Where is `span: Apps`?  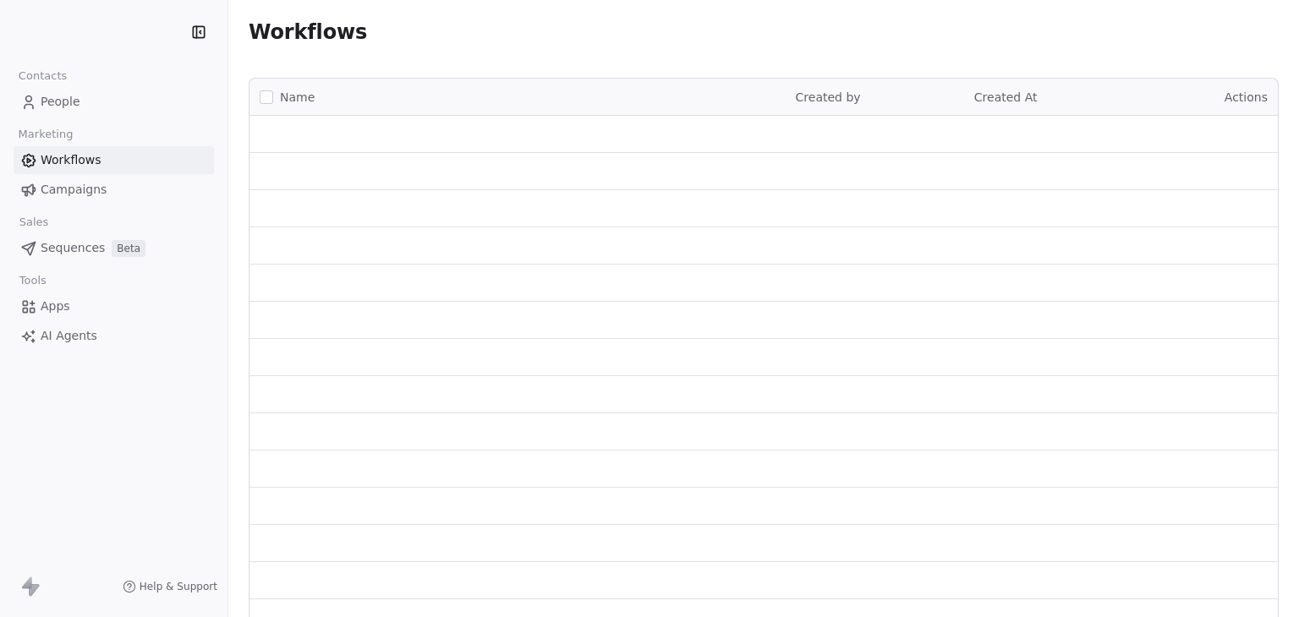 span: Apps is located at coordinates (55, 306).